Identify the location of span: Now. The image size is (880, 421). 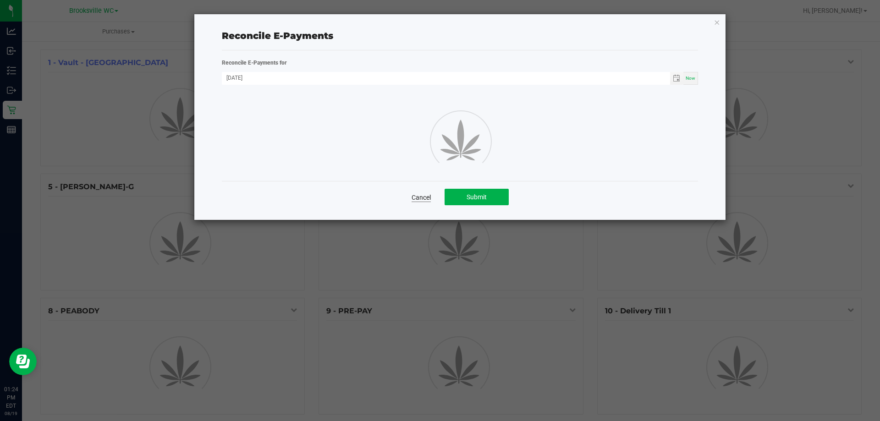
(690, 78).